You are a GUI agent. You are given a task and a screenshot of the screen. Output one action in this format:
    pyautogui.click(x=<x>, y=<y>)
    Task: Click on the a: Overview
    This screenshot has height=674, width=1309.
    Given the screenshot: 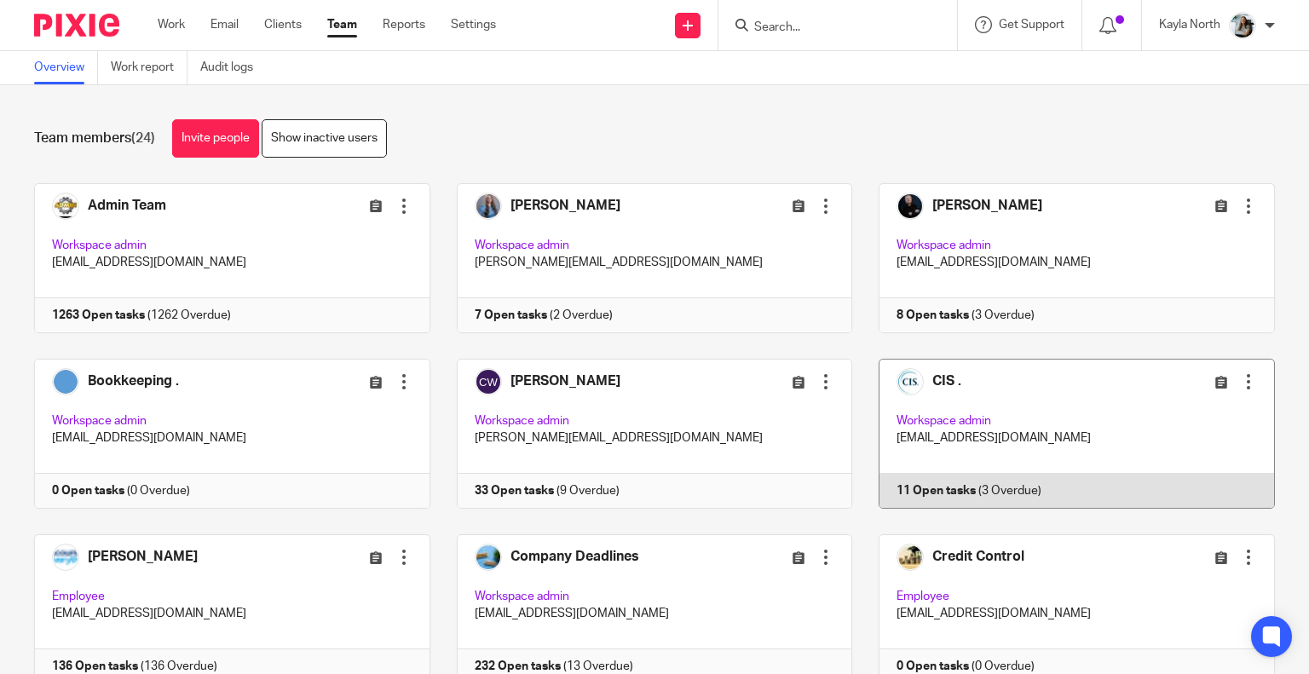 What is the action you would take?
    pyautogui.click(x=66, y=67)
    